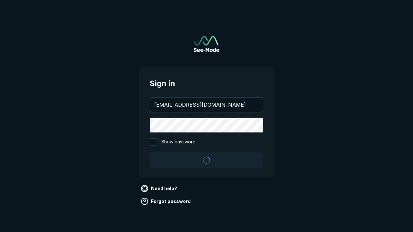 The width and height of the screenshot is (413, 232). Describe the element at coordinates (206, 44) in the screenshot. I see `a: Go to sign in` at that location.